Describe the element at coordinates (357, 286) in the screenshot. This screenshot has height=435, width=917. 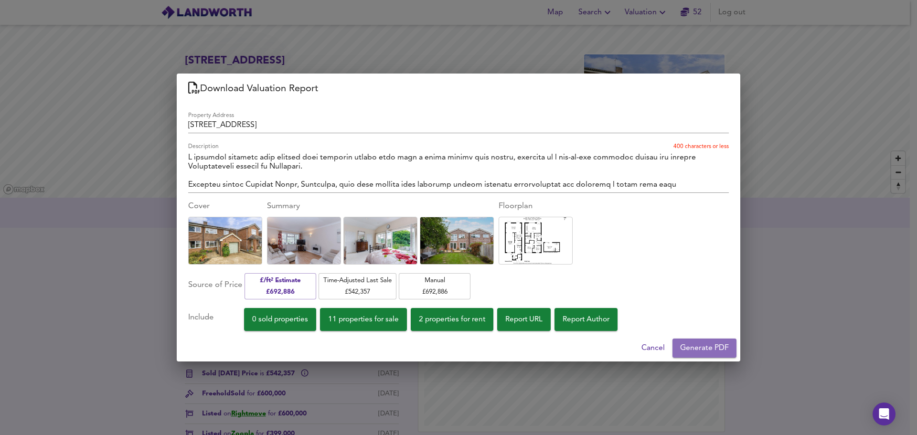
I see `button: Time-Adjusted Last Sale£542,357` at that location.